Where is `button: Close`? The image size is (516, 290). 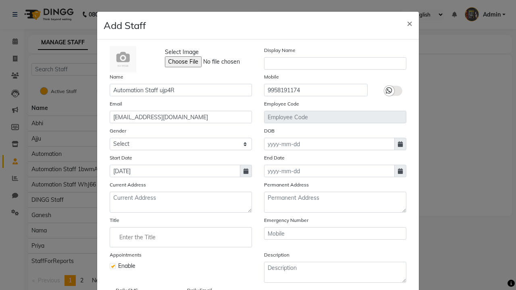 button: Close is located at coordinates (410, 23).